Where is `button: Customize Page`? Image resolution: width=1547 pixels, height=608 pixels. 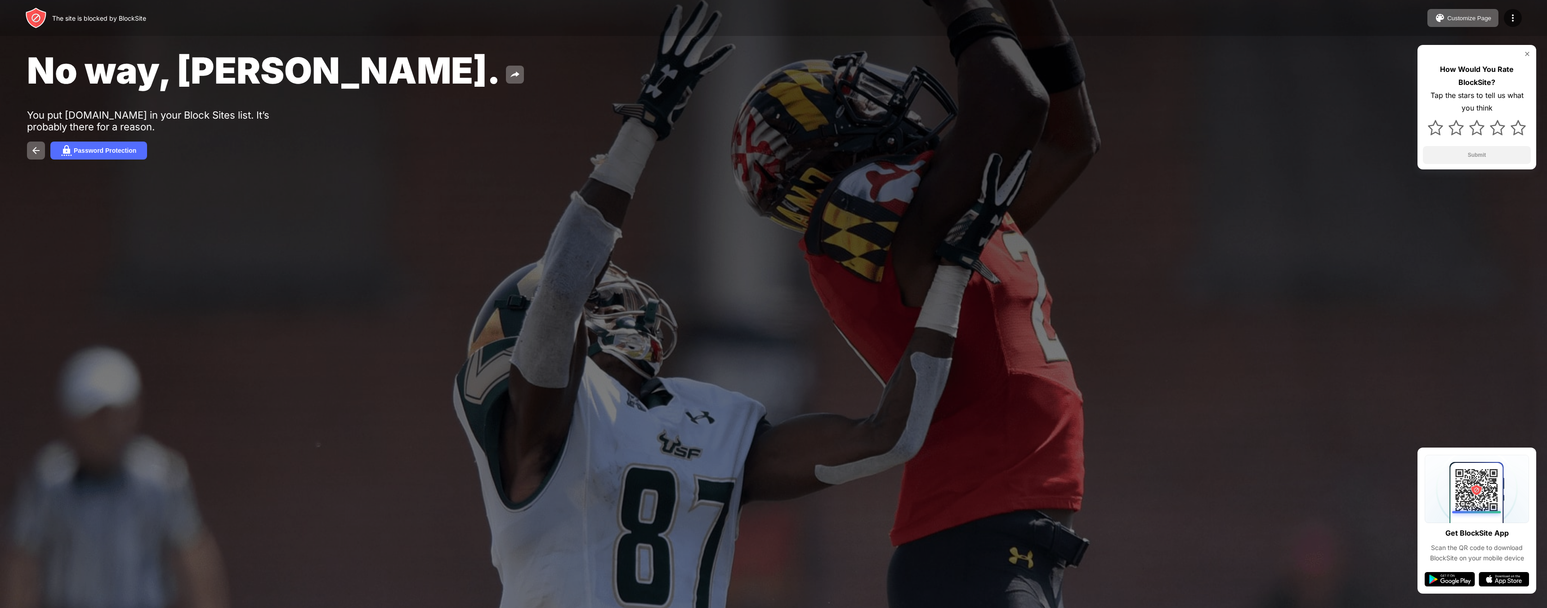
button: Customize Page is located at coordinates (1463, 18).